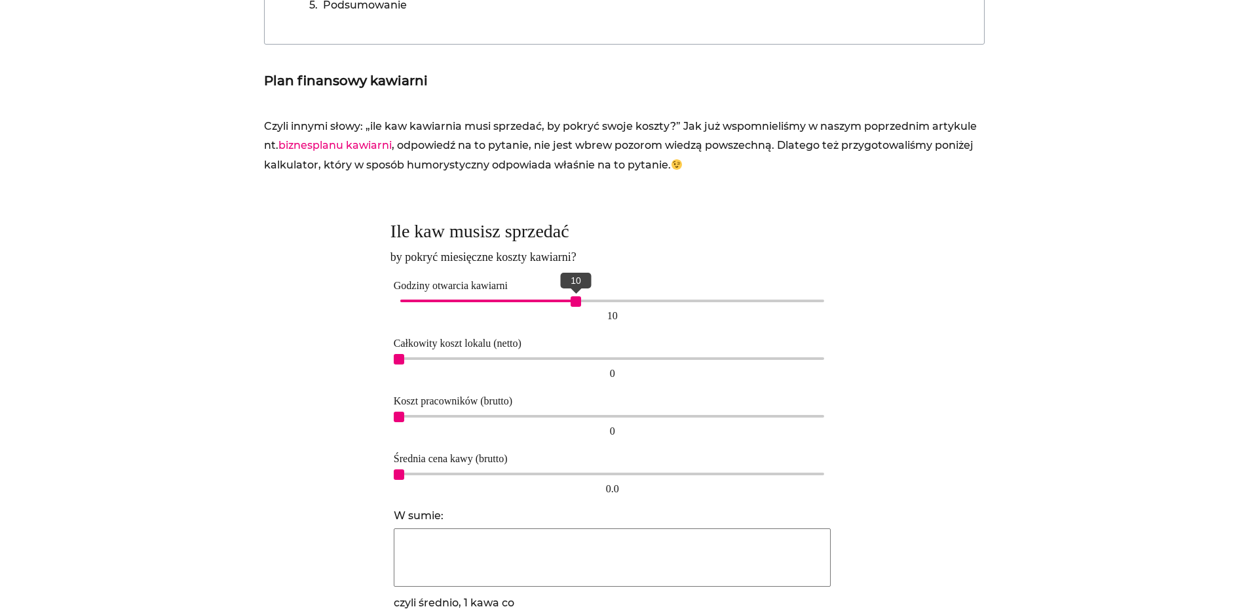  Describe the element at coordinates (457, 343) in the screenshot. I see `label: Całkowity koszt lokalu (netto)` at that location.